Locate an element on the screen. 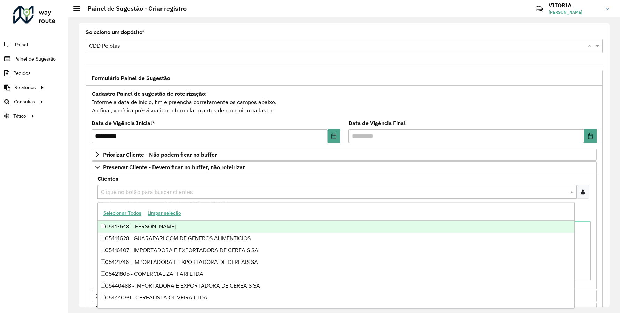 This screenshot has height=313, width=620. a: Contato Rápido is located at coordinates (540, 9).